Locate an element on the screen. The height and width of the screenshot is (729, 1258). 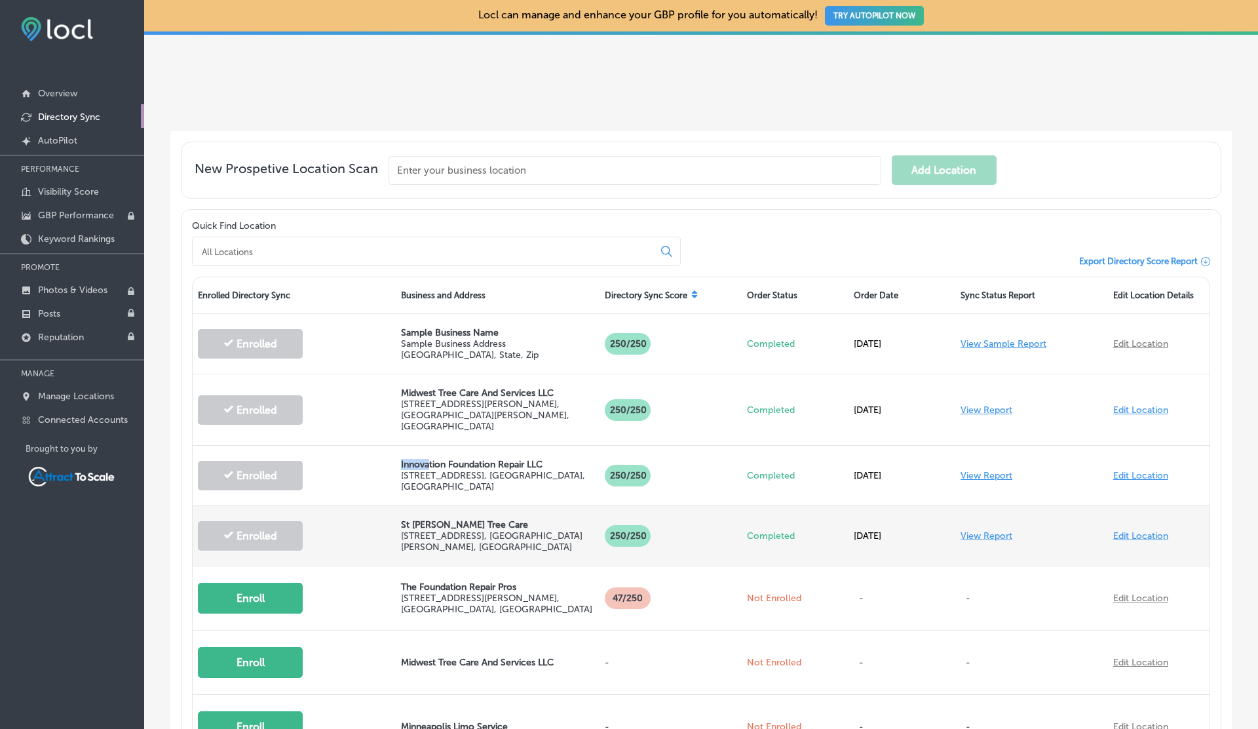
p: Connected Accounts is located at coordinates (83, 419).